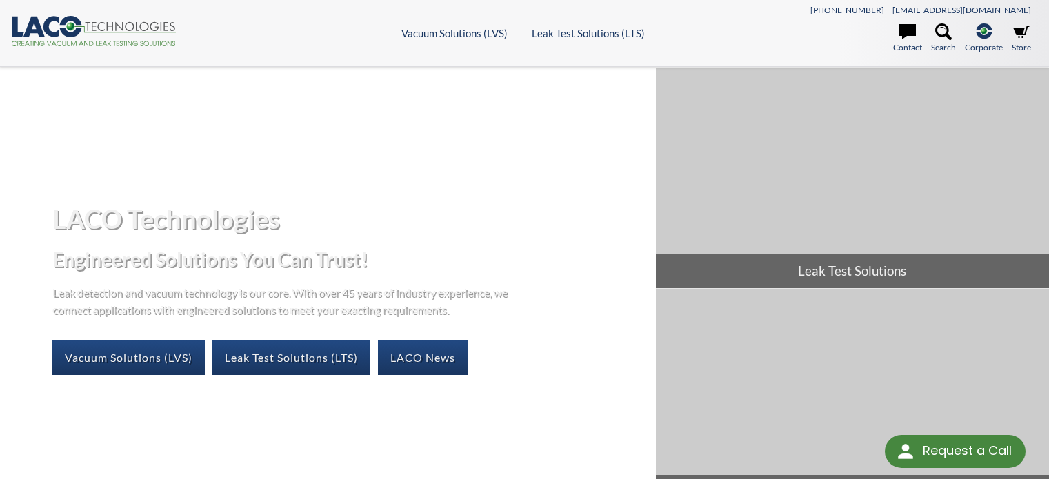  What do you see at coordinates (423, 358) in the screenshot?
I see `a: LACO News` at bounding box center [423, 358].